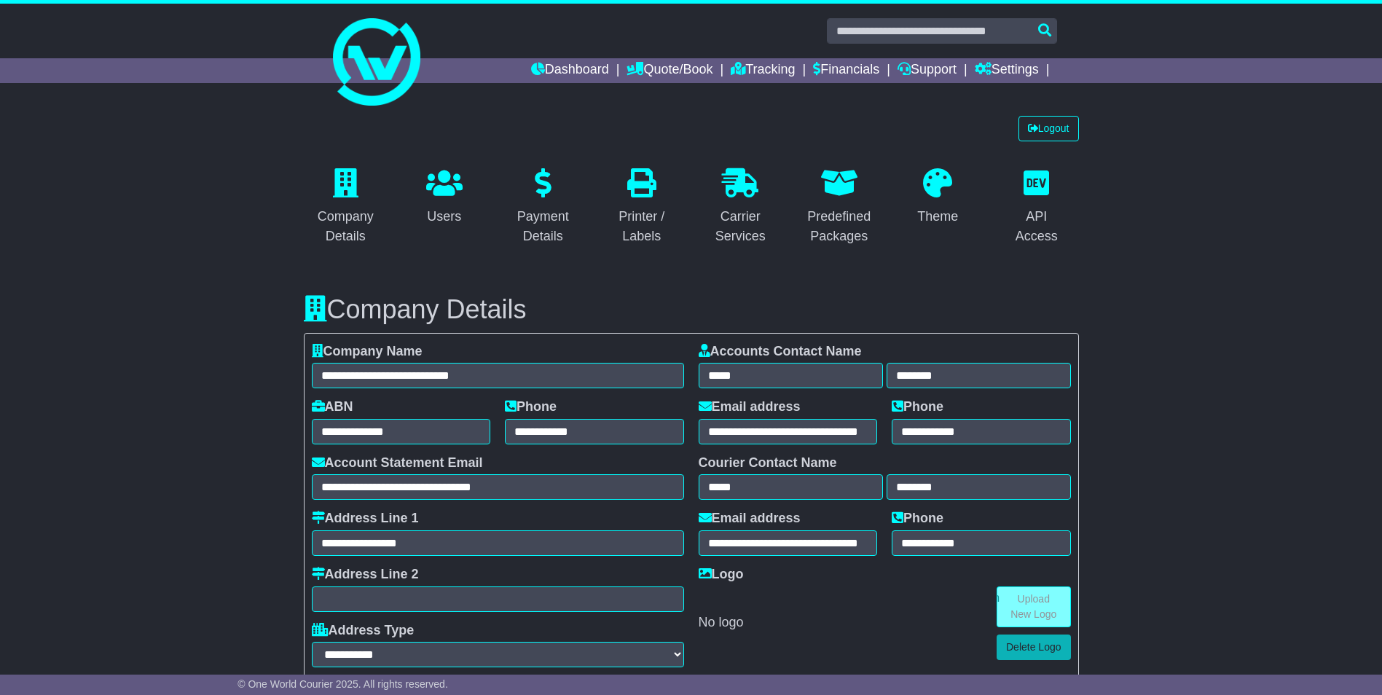 The width and height of the screenshot is (1382, 695). I want to click on a: Tracking, so click(763, 71).